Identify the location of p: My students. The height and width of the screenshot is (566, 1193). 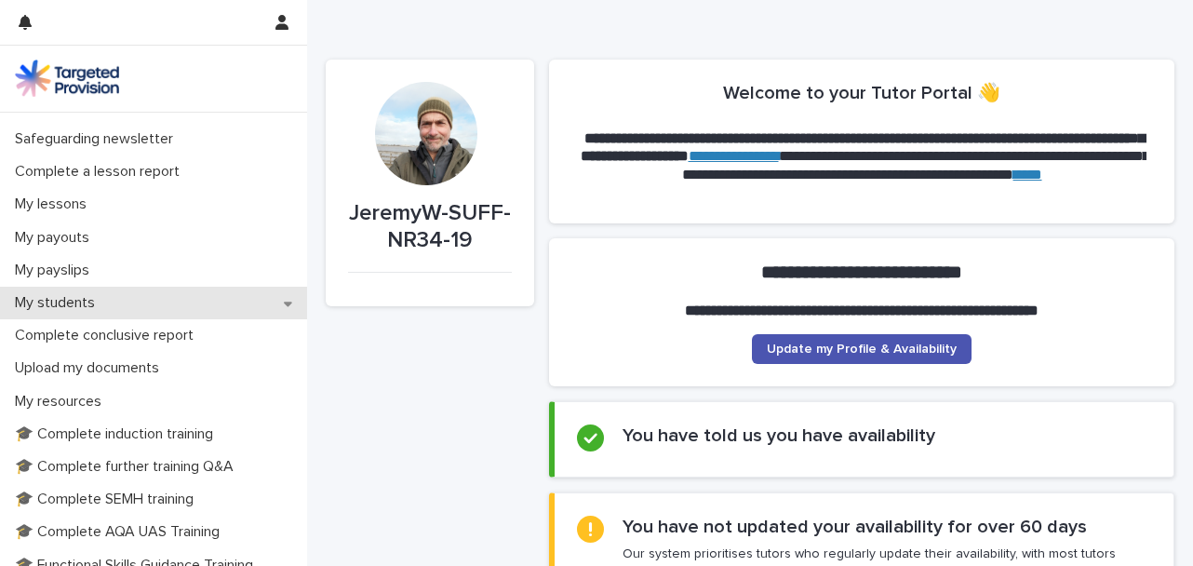
(59, 303).